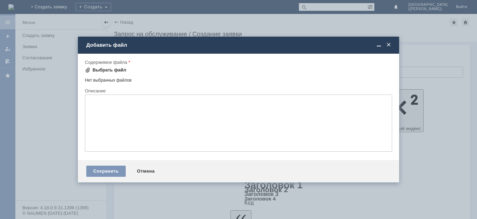 The width and height of the screenshot is (477, 219). What do you see at coordinates (389, 45) in the screenshot?
I see `span: Закрыть` at bounding box center [389, 45].